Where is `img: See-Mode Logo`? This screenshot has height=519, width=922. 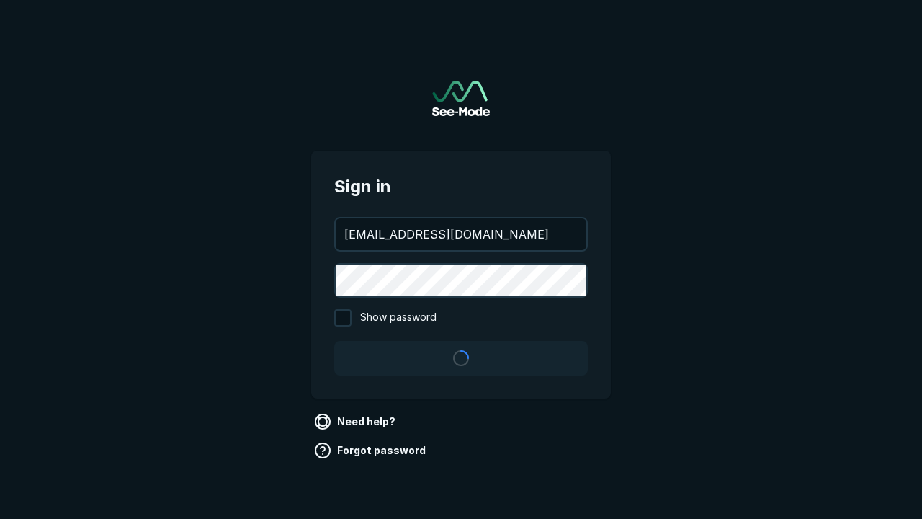 img: See-Mode Logo is located at coordinates (461, 98).